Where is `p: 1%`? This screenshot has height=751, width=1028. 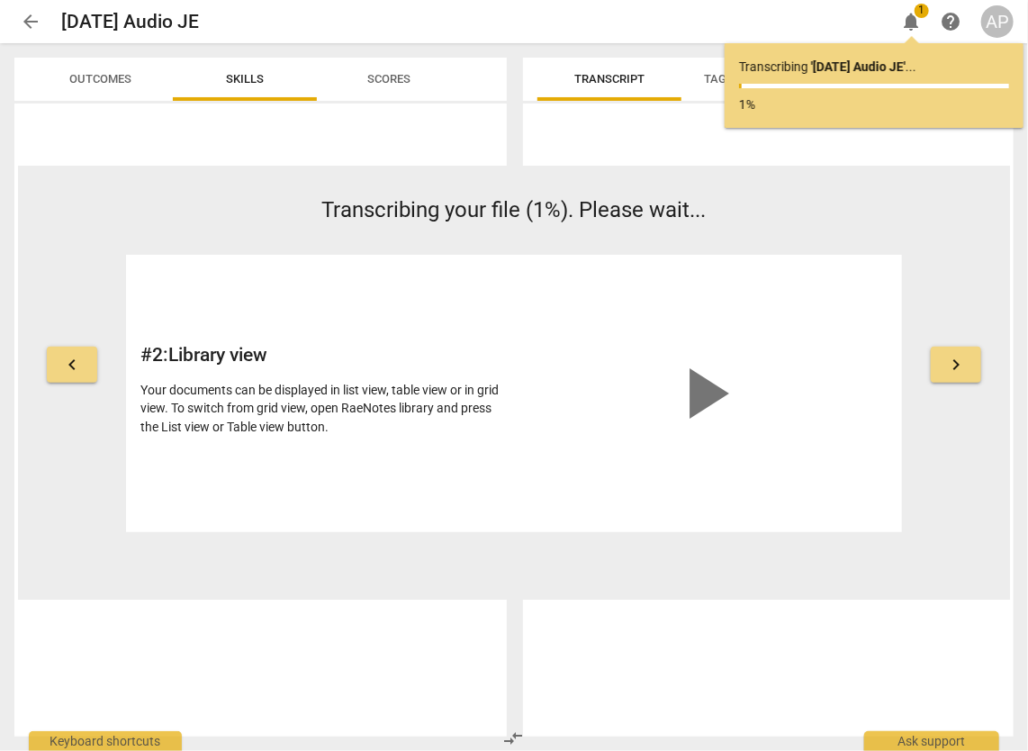 p: 1% is located at coordinates (874, 104).